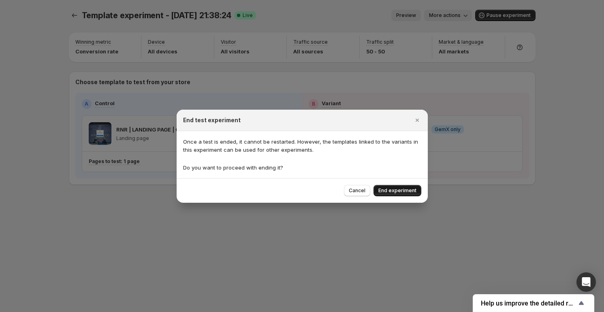 The height and width of the screenshot is (312, 604). What do you see at coordinates (357, 191) in the screenshot?
I see `button: Cancel` at bounding box center [357, 191].